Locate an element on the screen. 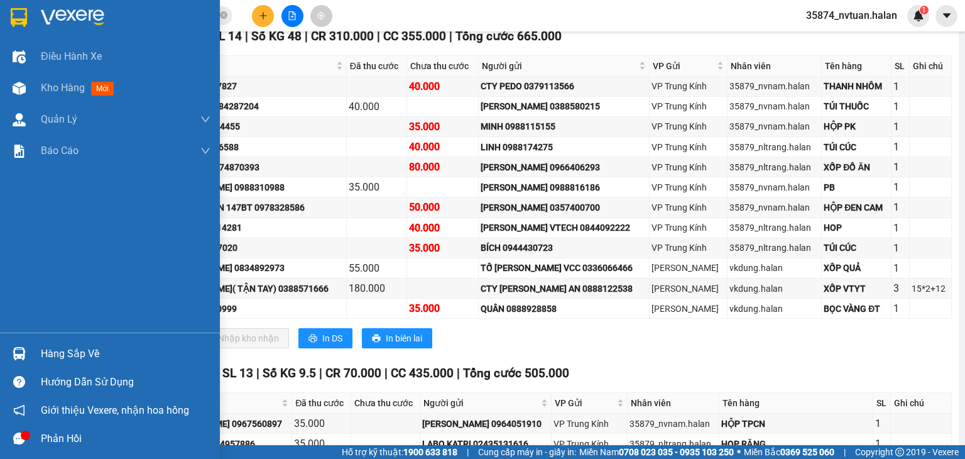  th: Đã thu cước is located at coordinates (322, 403).